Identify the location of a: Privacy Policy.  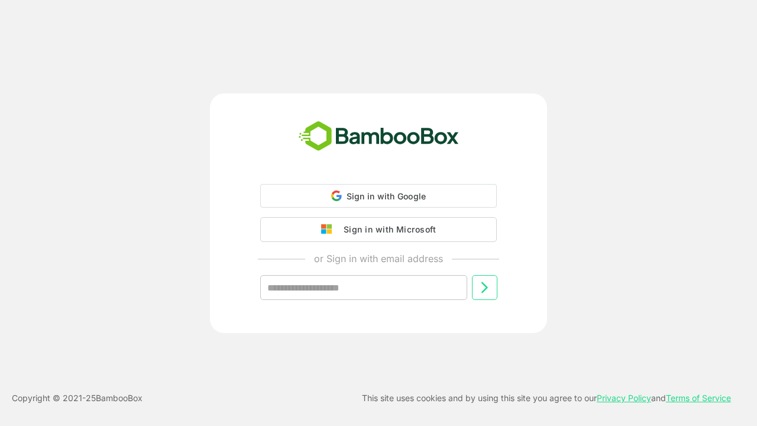
(624, 397).